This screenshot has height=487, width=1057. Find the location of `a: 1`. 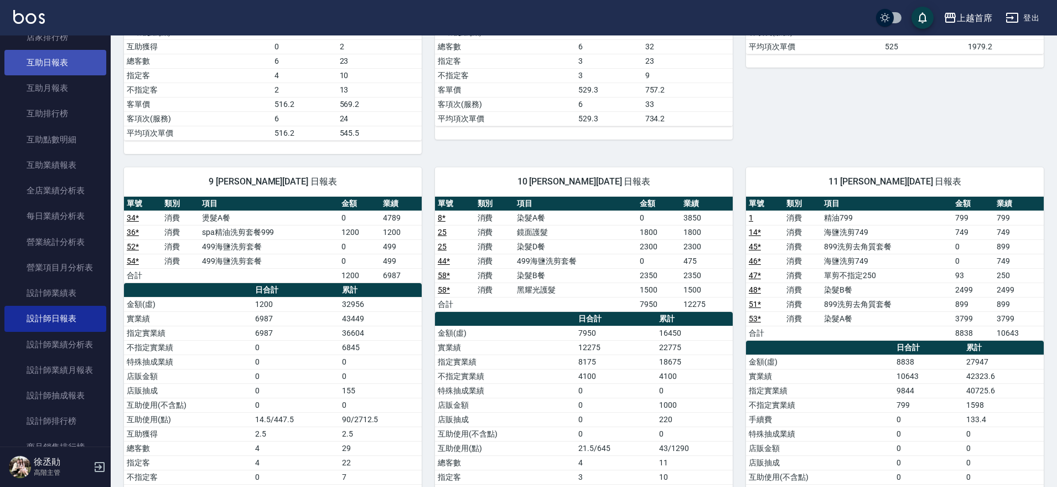

a: 1 is located at coordinates (751, 218).